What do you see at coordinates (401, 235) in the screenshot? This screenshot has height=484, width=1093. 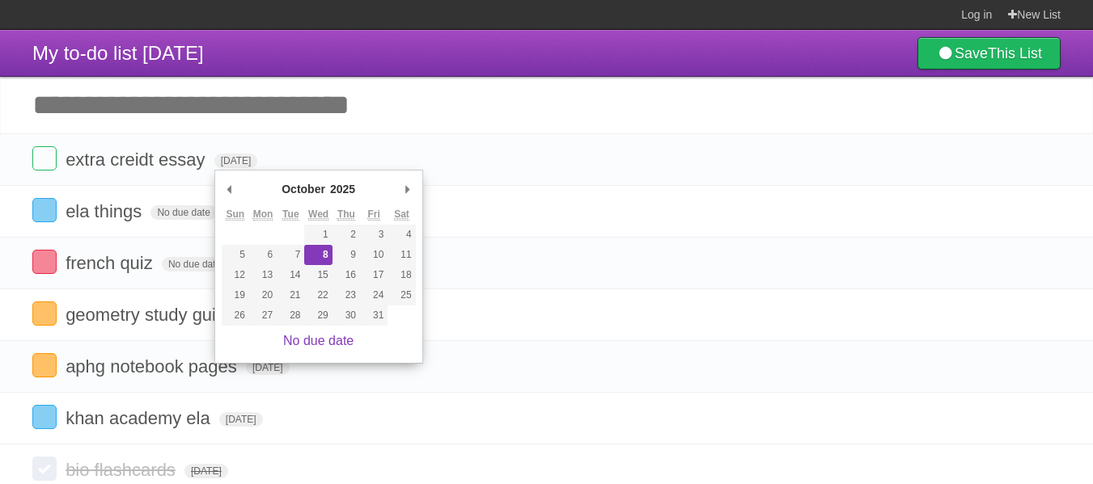 I see `button: 4` at bounding box center [401, 235].